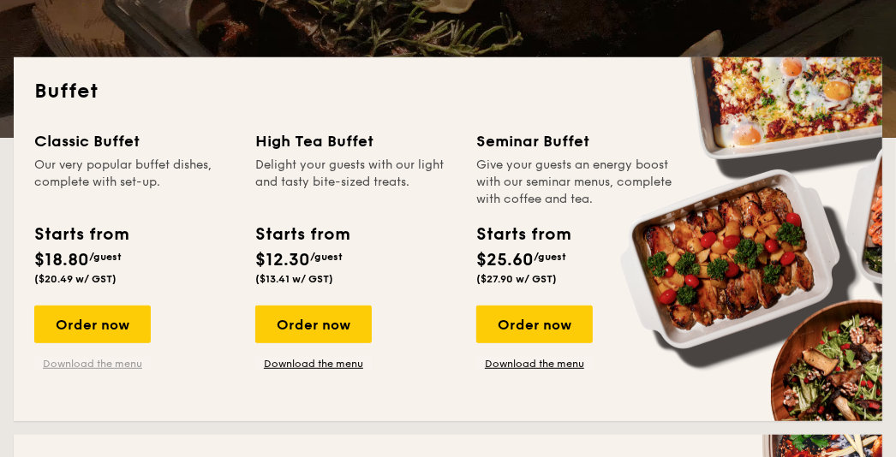  What do you see at coordinates (516, 279) in the screenshot?
I see `span: ($27.90 w/ GST)` at bounding box center [516, 279].